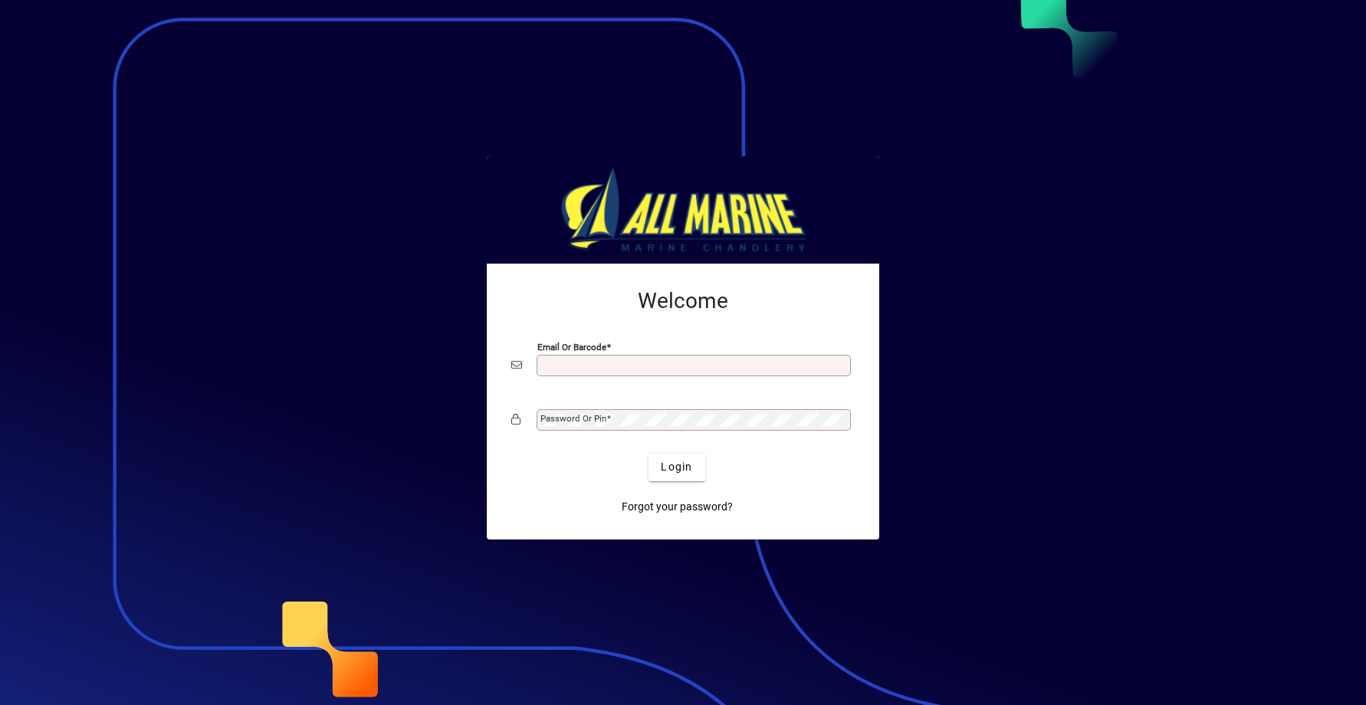 Image resolution: width=1366 pixels, height=705 pixels. What do you see at coordinates (676, 467) in the screenshot?
I see `button: Login` at bounding box center [676, 467].